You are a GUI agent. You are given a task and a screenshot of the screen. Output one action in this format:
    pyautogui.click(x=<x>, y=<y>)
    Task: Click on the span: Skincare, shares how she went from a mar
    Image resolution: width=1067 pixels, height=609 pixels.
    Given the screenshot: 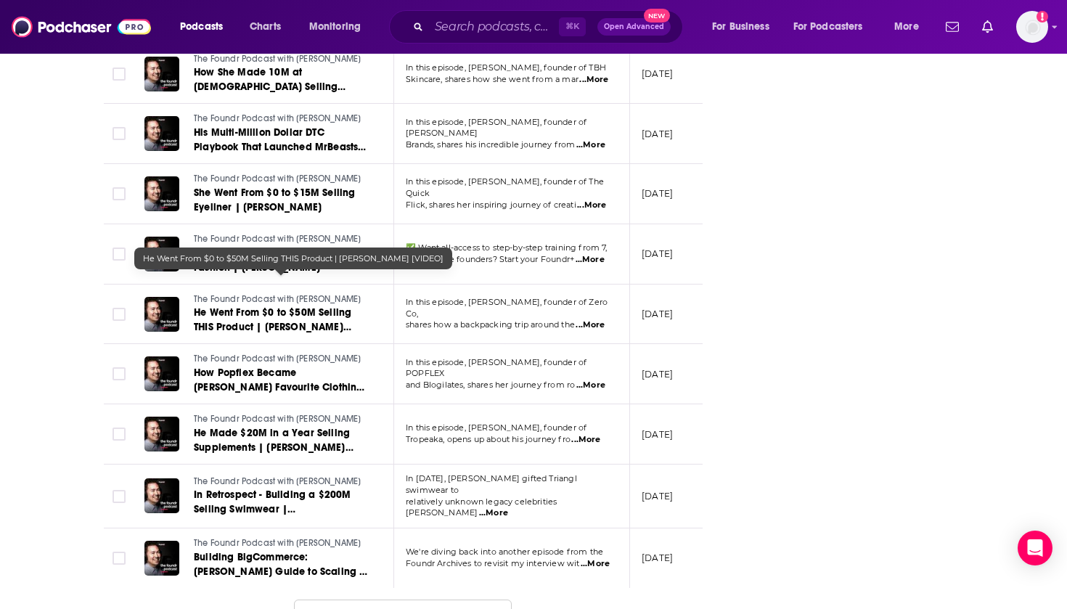 What is the action you would take?
    pyautogui.click(x=492, y=79)
    